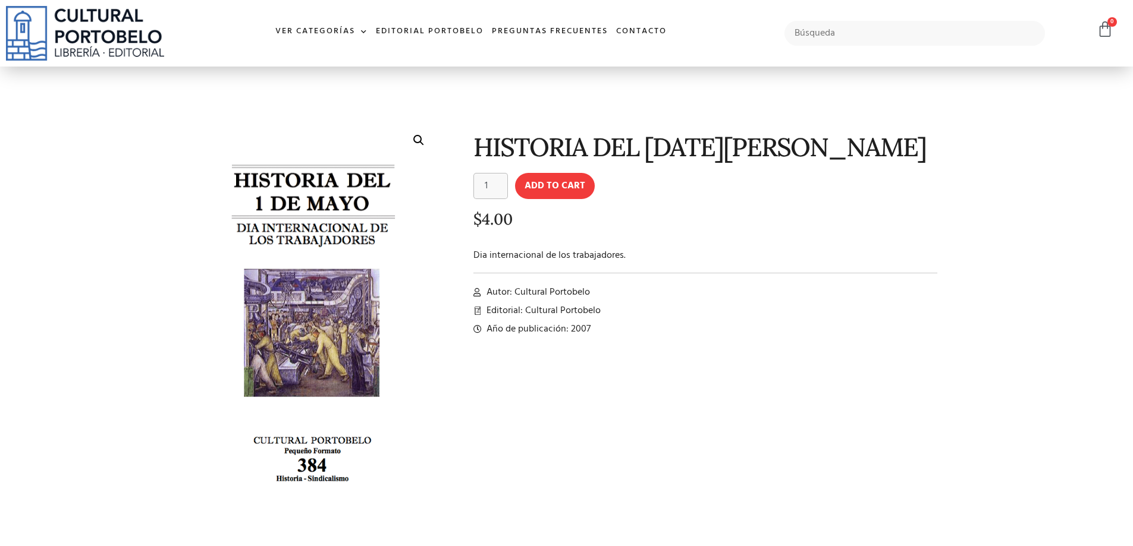  I want to click on a: Ver Categorías, so click(321, 32).